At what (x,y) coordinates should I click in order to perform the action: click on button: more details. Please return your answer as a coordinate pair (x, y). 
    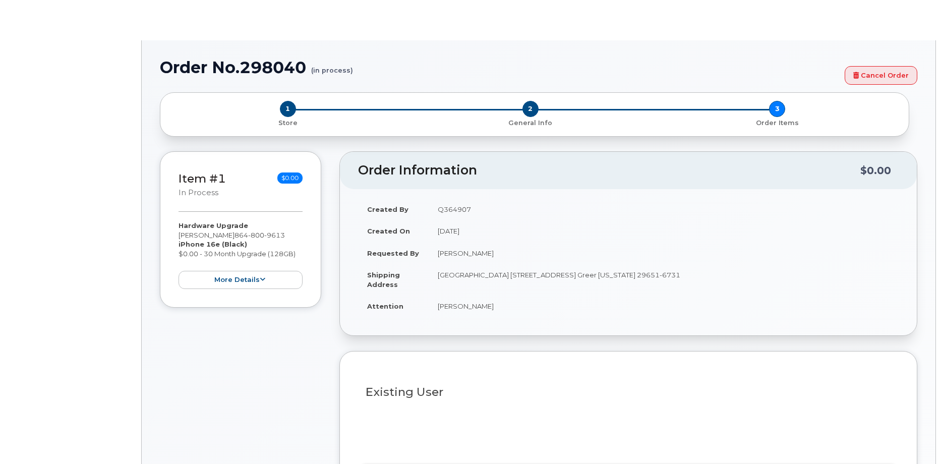
    Looking at the image, I should click on (241, 280).